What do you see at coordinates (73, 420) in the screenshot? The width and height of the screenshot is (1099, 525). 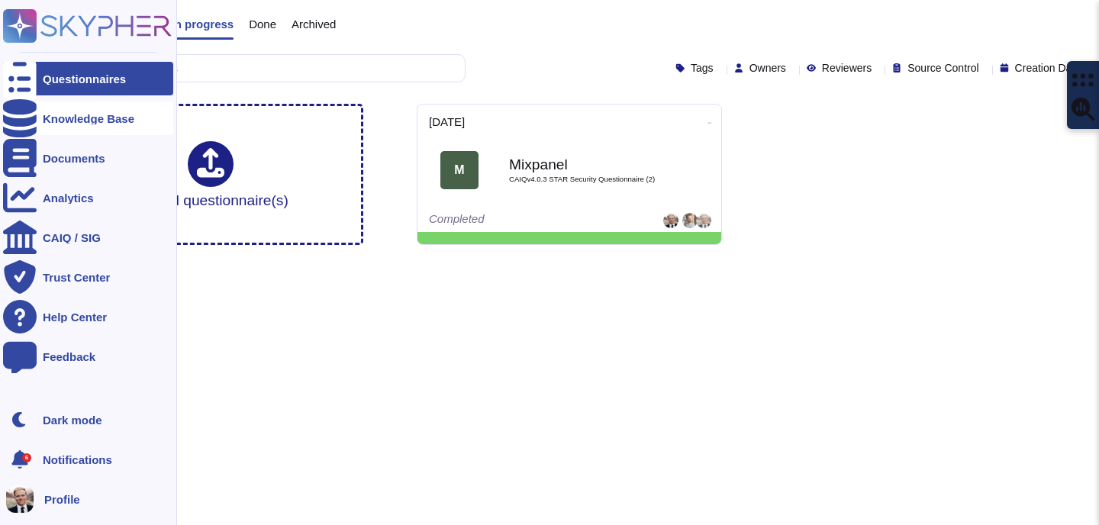 I see `div: Dark mode` at bounding box center [73, 420].